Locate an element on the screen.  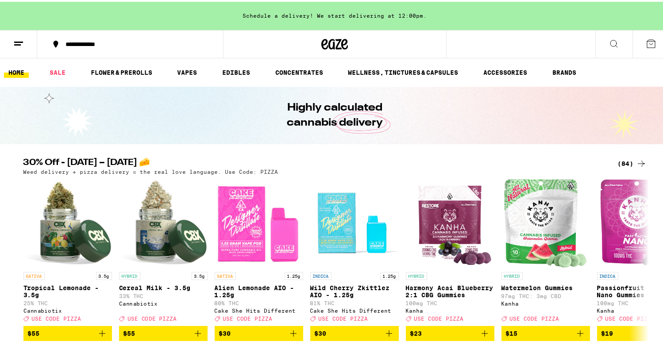
img: Cake She Hits Different - Wild Cherry Zkittlez AIO - 1.25g is located at coordinates (355, 222).